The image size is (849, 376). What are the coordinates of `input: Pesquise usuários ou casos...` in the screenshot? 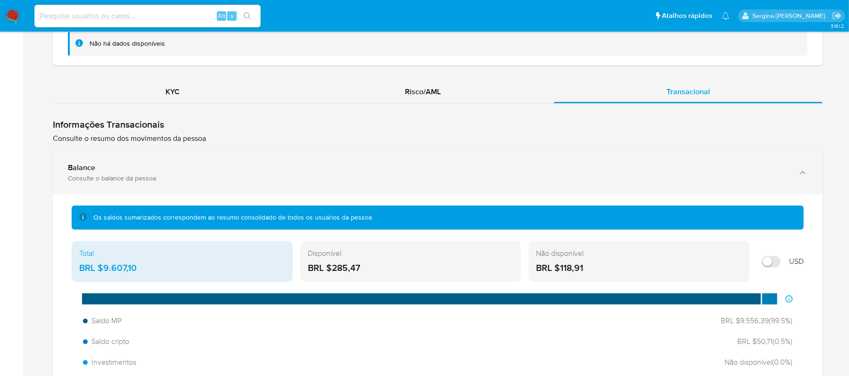 It's located at (148, 16).